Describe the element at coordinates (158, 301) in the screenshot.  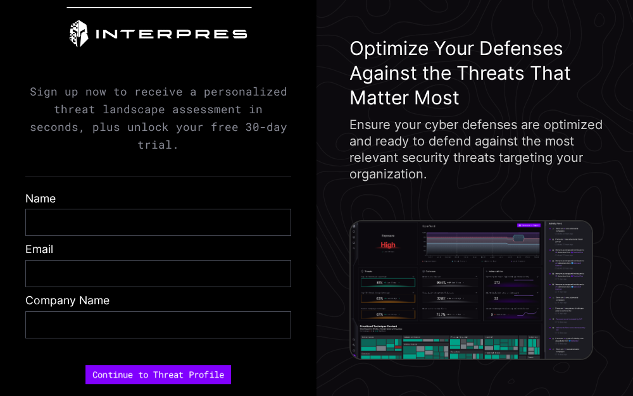
I see `label: Company Name` at that location.